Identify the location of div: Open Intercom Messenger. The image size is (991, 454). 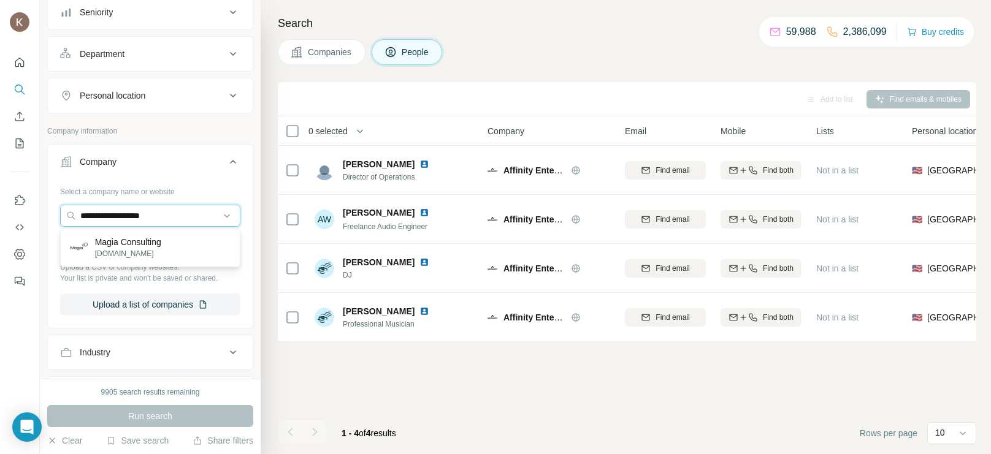
(27, 427).